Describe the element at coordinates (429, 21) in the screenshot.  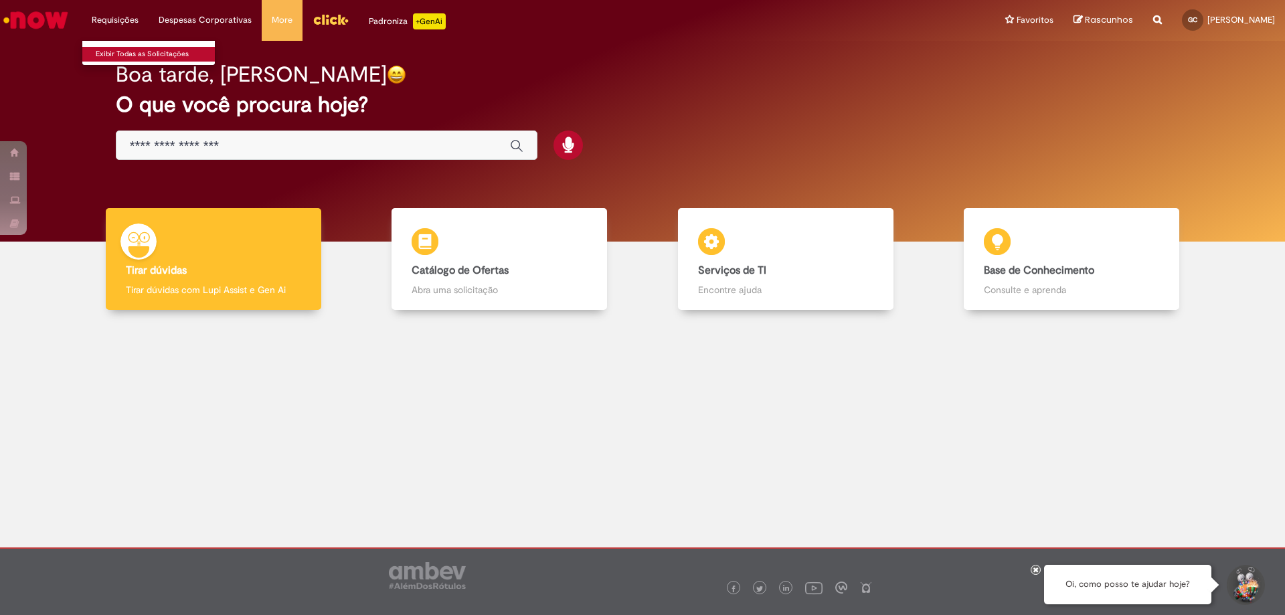
I see `p: +GenAi` at that location.